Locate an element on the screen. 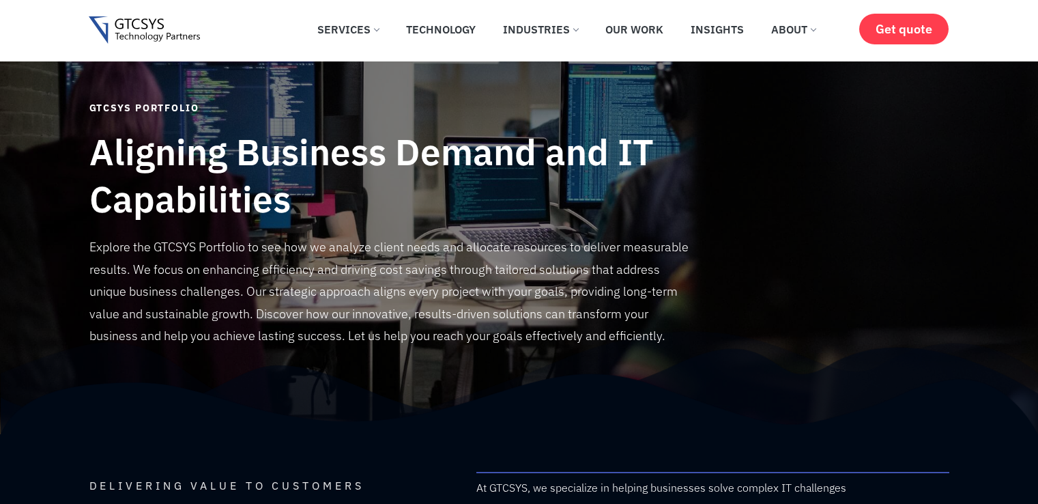  a: Industries is located at coordinates (540, 29).